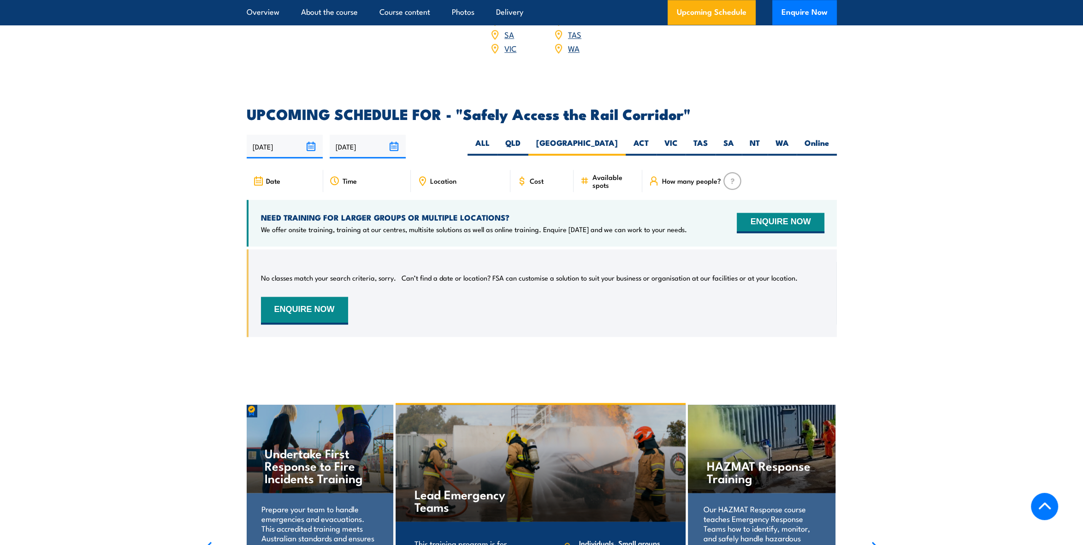 This screenshot has width=1083, height=545. I want to click on h4: Lead Emergency Teams, so click(468, 500).